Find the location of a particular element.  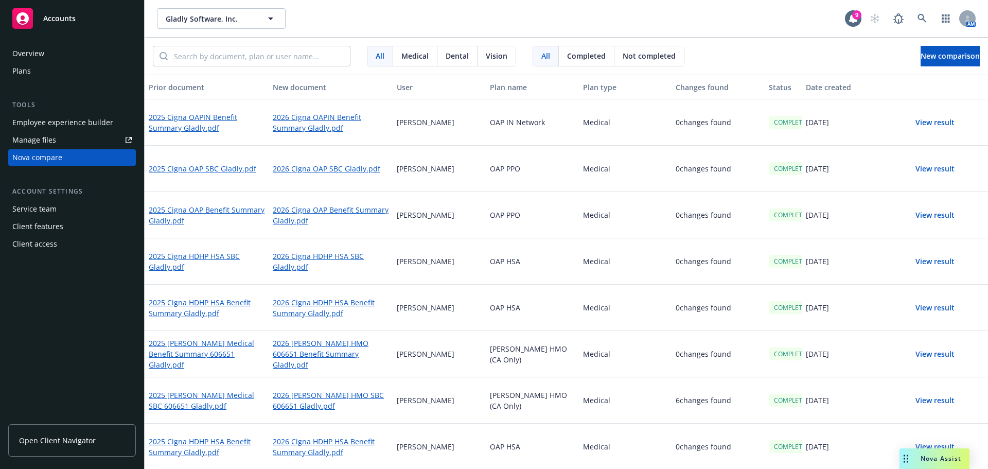

div: 9 is located at coordinates (857, 15).